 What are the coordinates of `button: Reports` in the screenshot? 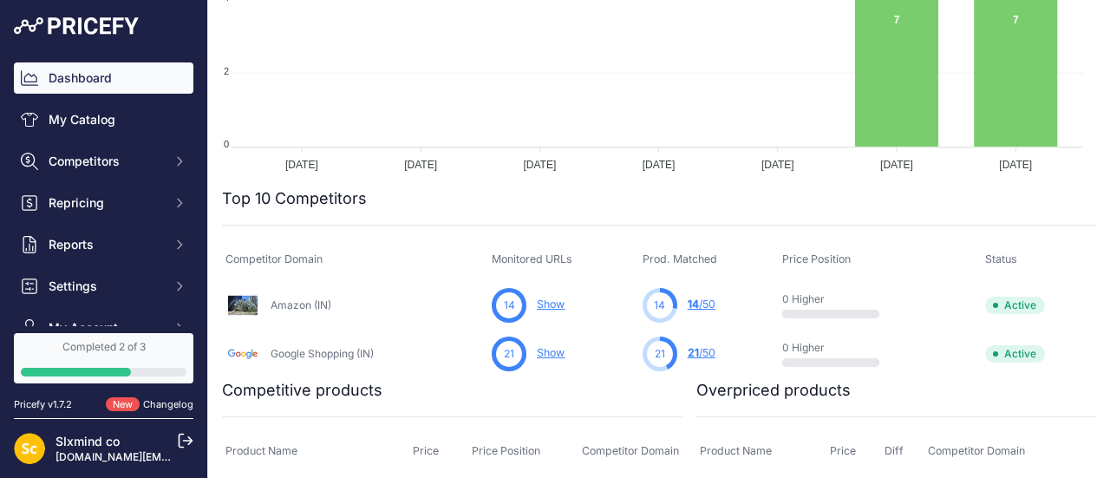 It's located at (103, 245).